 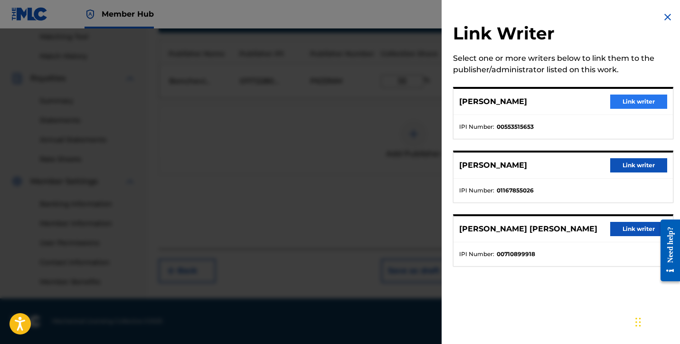 I want to click on div: Open Resource Center, so click(x=17, y=40).